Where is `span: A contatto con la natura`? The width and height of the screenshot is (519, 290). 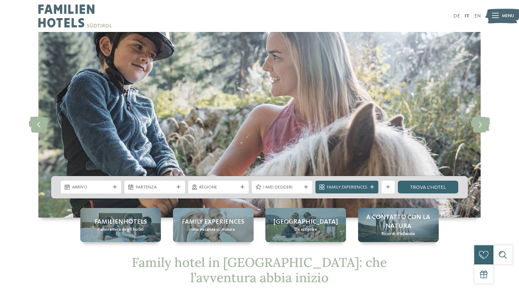
span: A contatto con la natura is located at coordinates (399, 222).